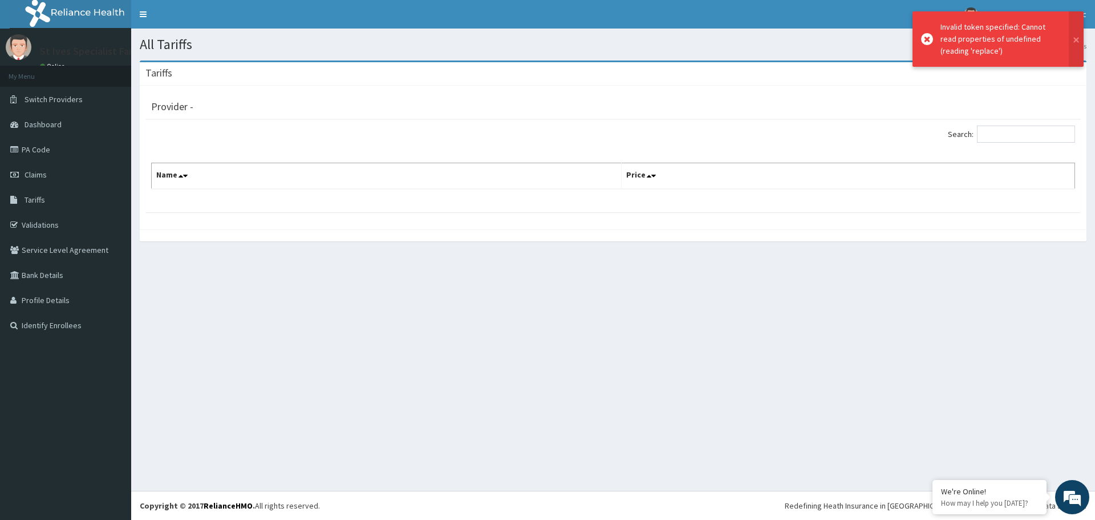 Image resolution: width=1095 pixels, height=520 pixels. I want to click on h3: Tariffs, so click(159, 73).